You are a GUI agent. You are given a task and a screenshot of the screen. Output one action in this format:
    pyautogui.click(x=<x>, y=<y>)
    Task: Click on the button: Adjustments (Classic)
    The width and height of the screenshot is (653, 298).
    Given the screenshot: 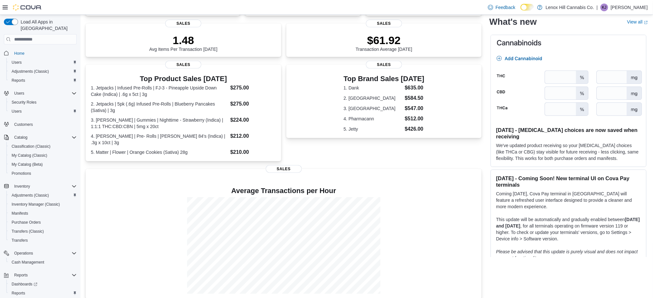 What is the action you would take?
    pyautogui.click(x=43, y=71)
    